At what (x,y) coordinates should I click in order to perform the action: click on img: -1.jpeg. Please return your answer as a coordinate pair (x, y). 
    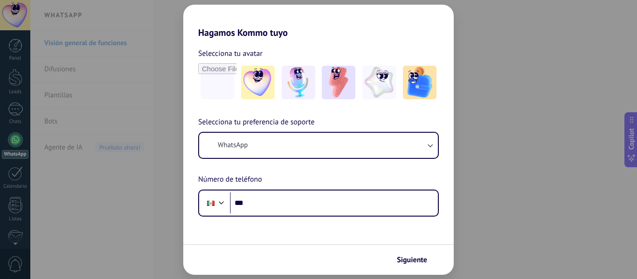
    Looking at the image, I should click on (258, 83).